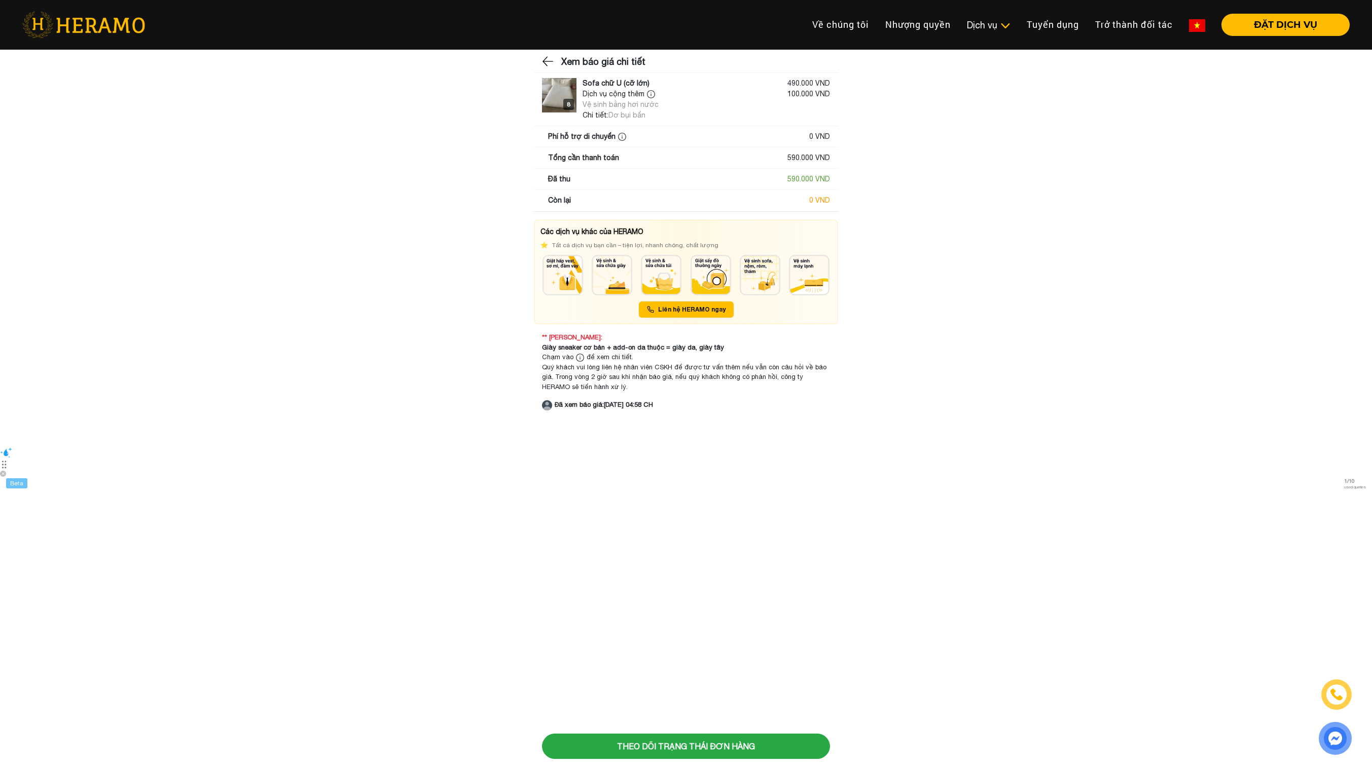 The width and height of the screenshot is (1372, 767). Describe the element at coordinates (583, 158) in the screenshot. I see `div: Tổng cần thanh toán` at that location.